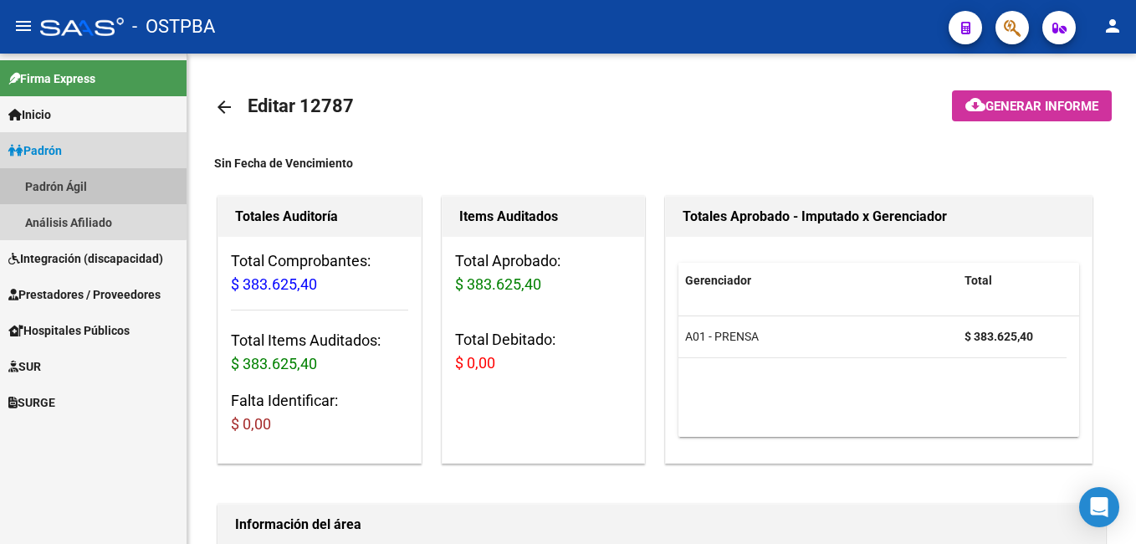 This screenshot has width=1136, height=544. Describe the element at coordinates (319, 217) in the screenshot. I see `h1: Totales Auditoría` at that location.